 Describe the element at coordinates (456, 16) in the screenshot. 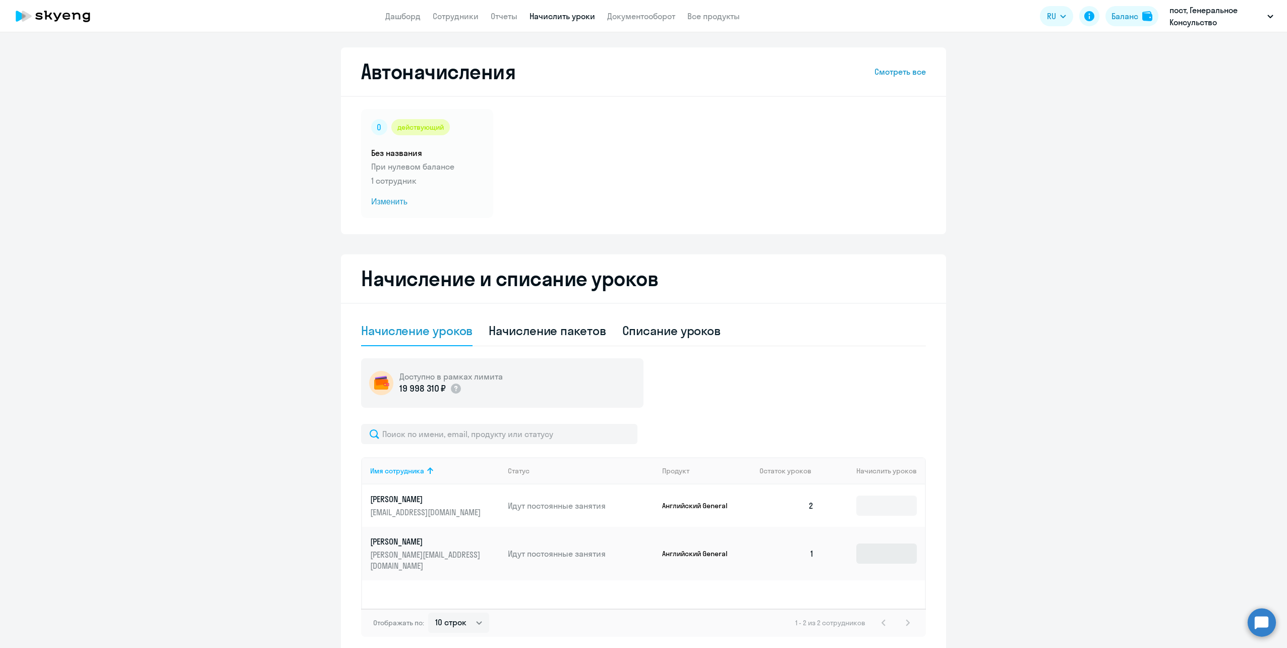

I see `a: Сотрудники` at that location.